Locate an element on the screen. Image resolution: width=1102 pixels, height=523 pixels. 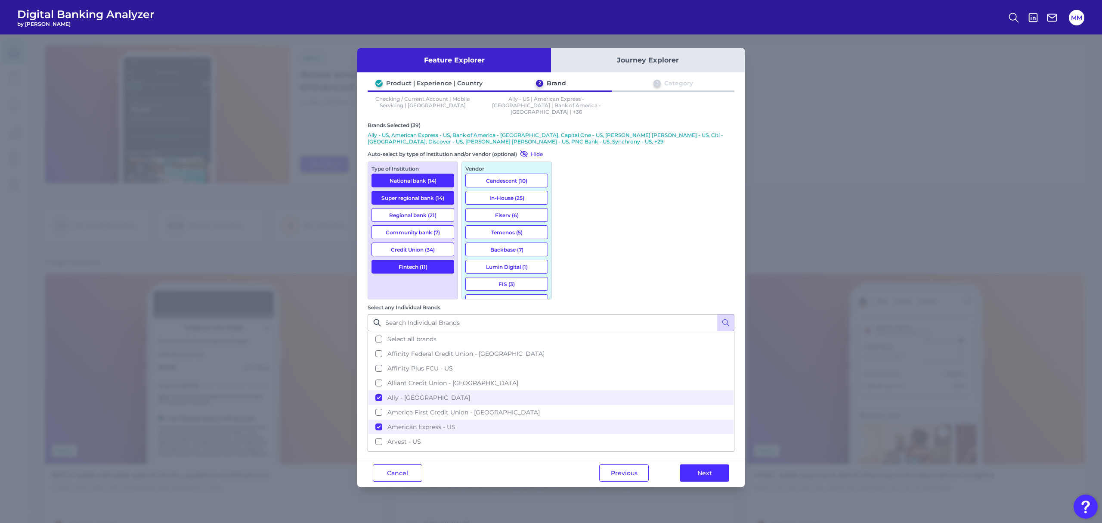
span: Arvest - US is located at coordinates (404, 441).